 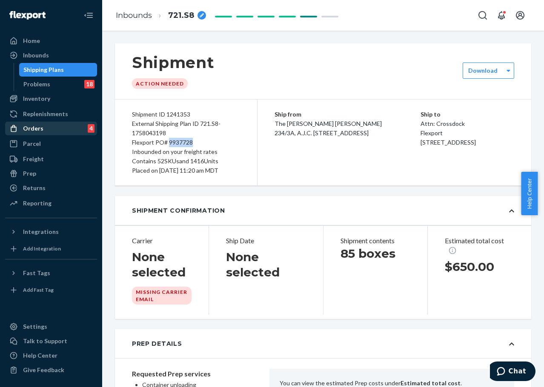 I want to click on div: Problems, so click(x=37, y=84).